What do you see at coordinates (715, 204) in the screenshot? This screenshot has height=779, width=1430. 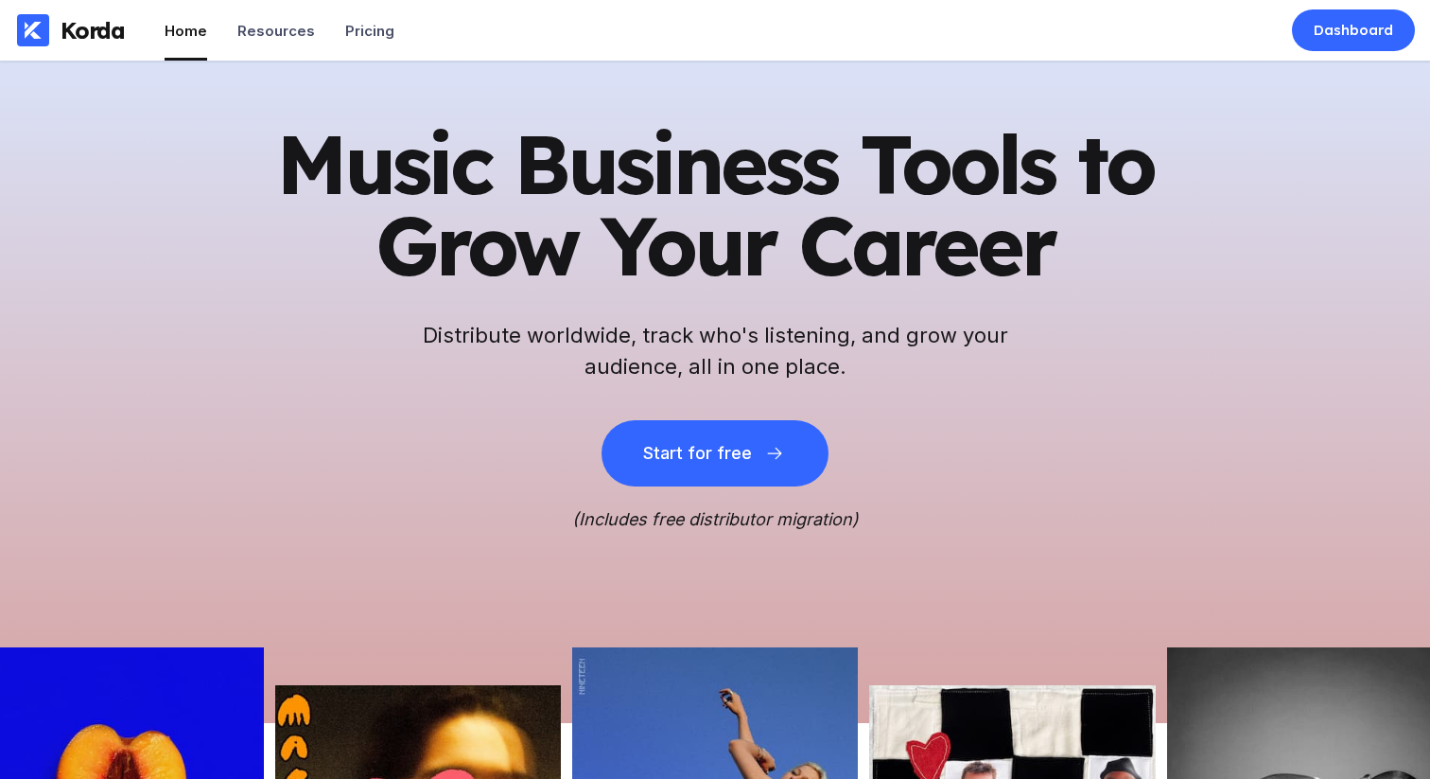 I see `h1: Music Business Tools to Grow Your Career` at bounding box center [715, 204].